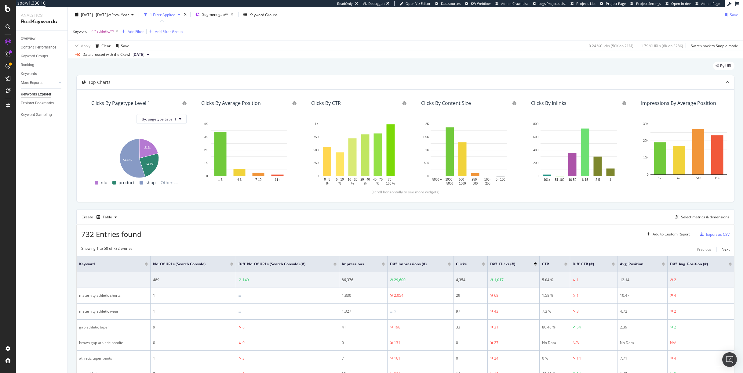  What do you see at coordinates (327, 179) in the screenshot?
I see `text: 0 - 5` at bounding box center [327, 179].